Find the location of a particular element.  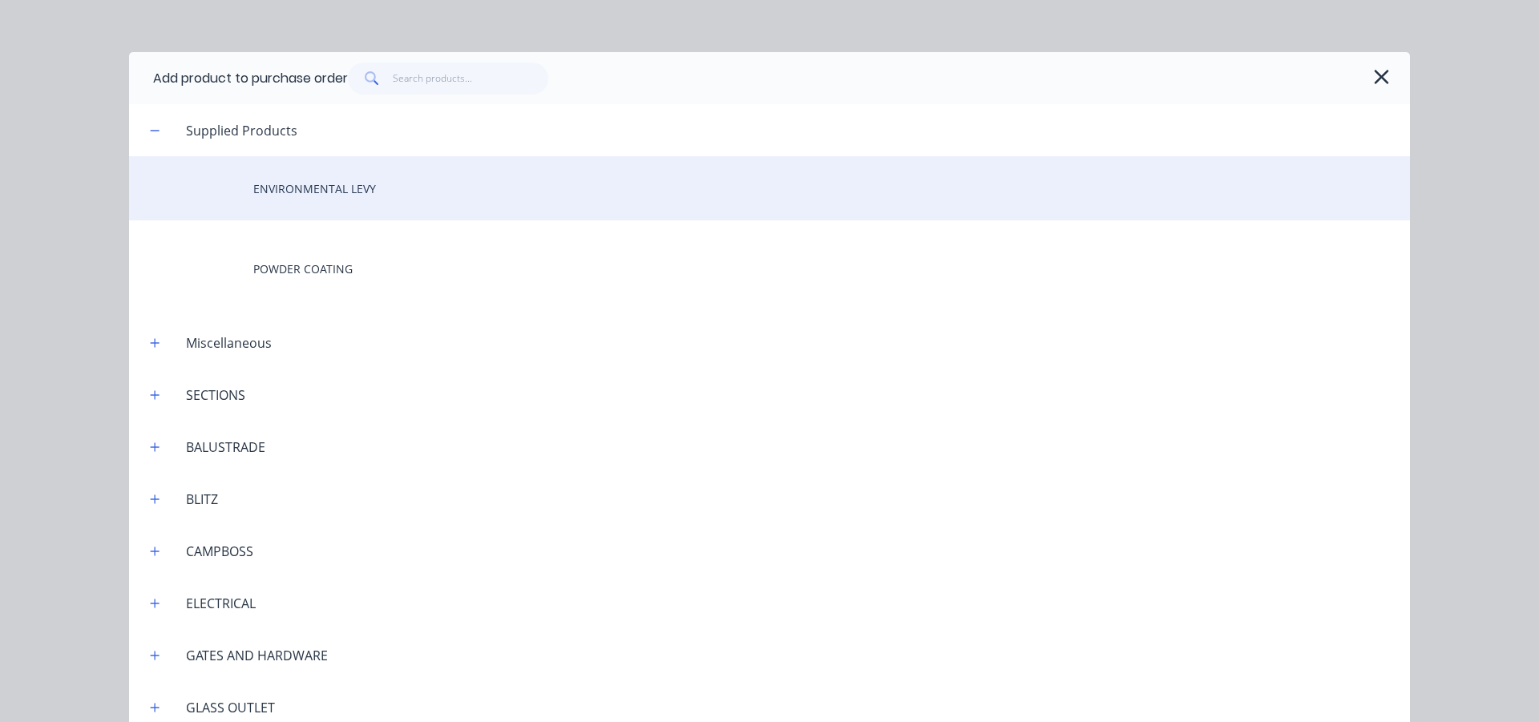

div: GLASS OUTLET is located at coordinates (230, 708).